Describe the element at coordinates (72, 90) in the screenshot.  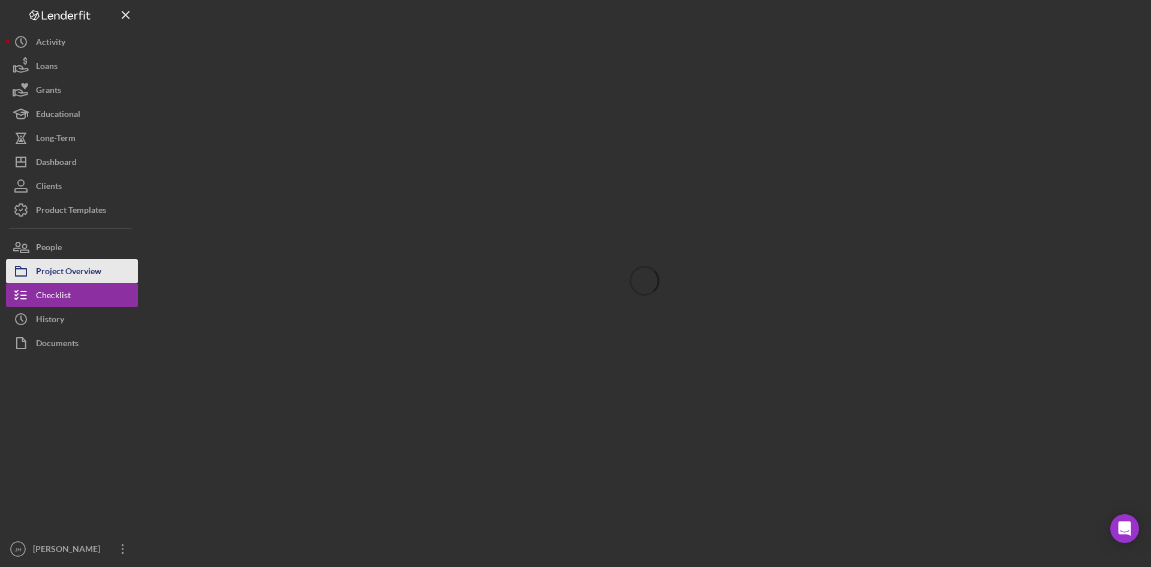
I see `button: Grants` at that location.